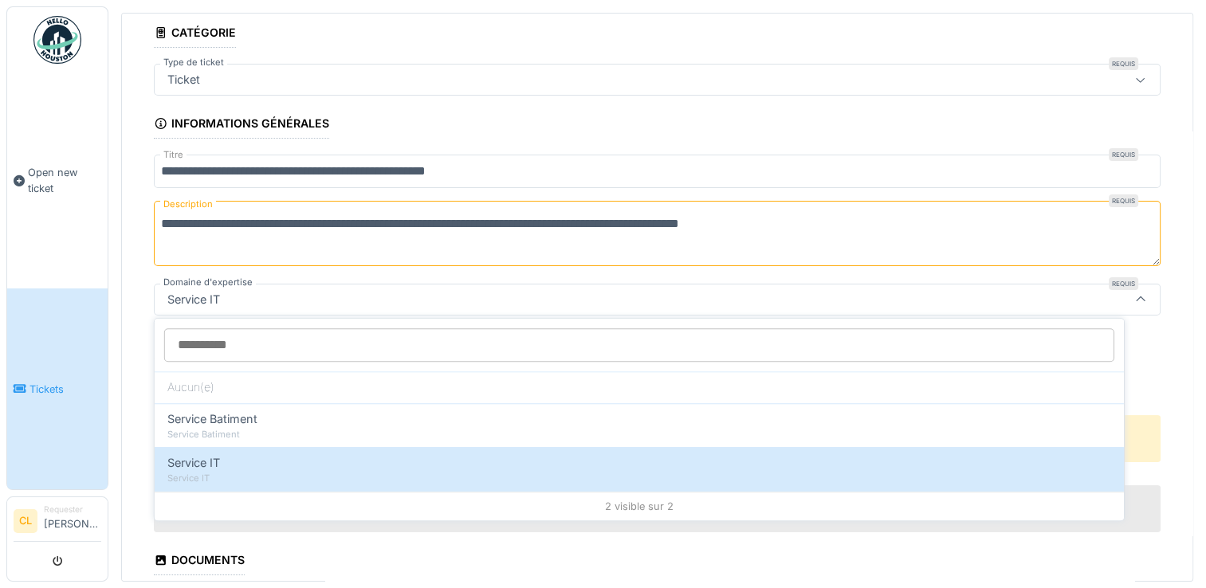  What do you see at coordinates (73, 509) in the screenshot?
I see `div: Requester` at bounding box center [73, 509].